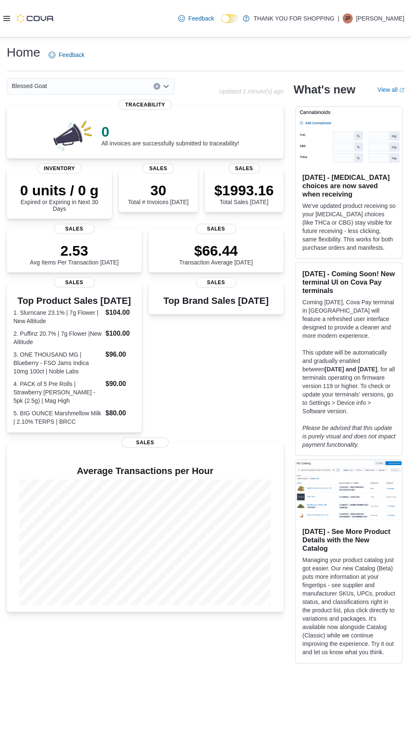 Image resolution: width=411 pixels, height=746 pixels. Describe the element at coordinates (120, 413) in the screenshot. I see `dd: $80.00` at that location.